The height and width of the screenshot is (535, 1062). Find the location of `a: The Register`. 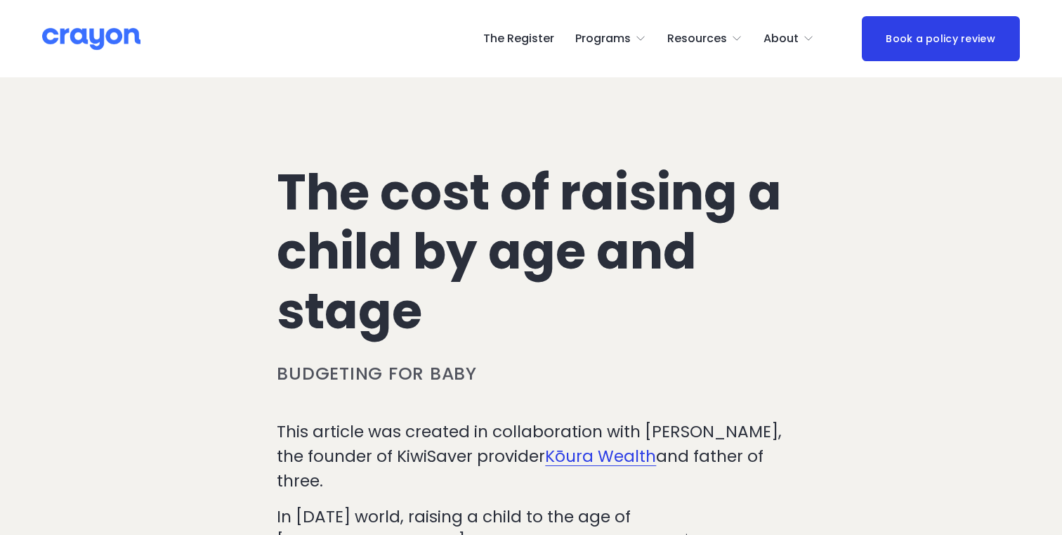

a: The Register is located at coordinates (518, 39).